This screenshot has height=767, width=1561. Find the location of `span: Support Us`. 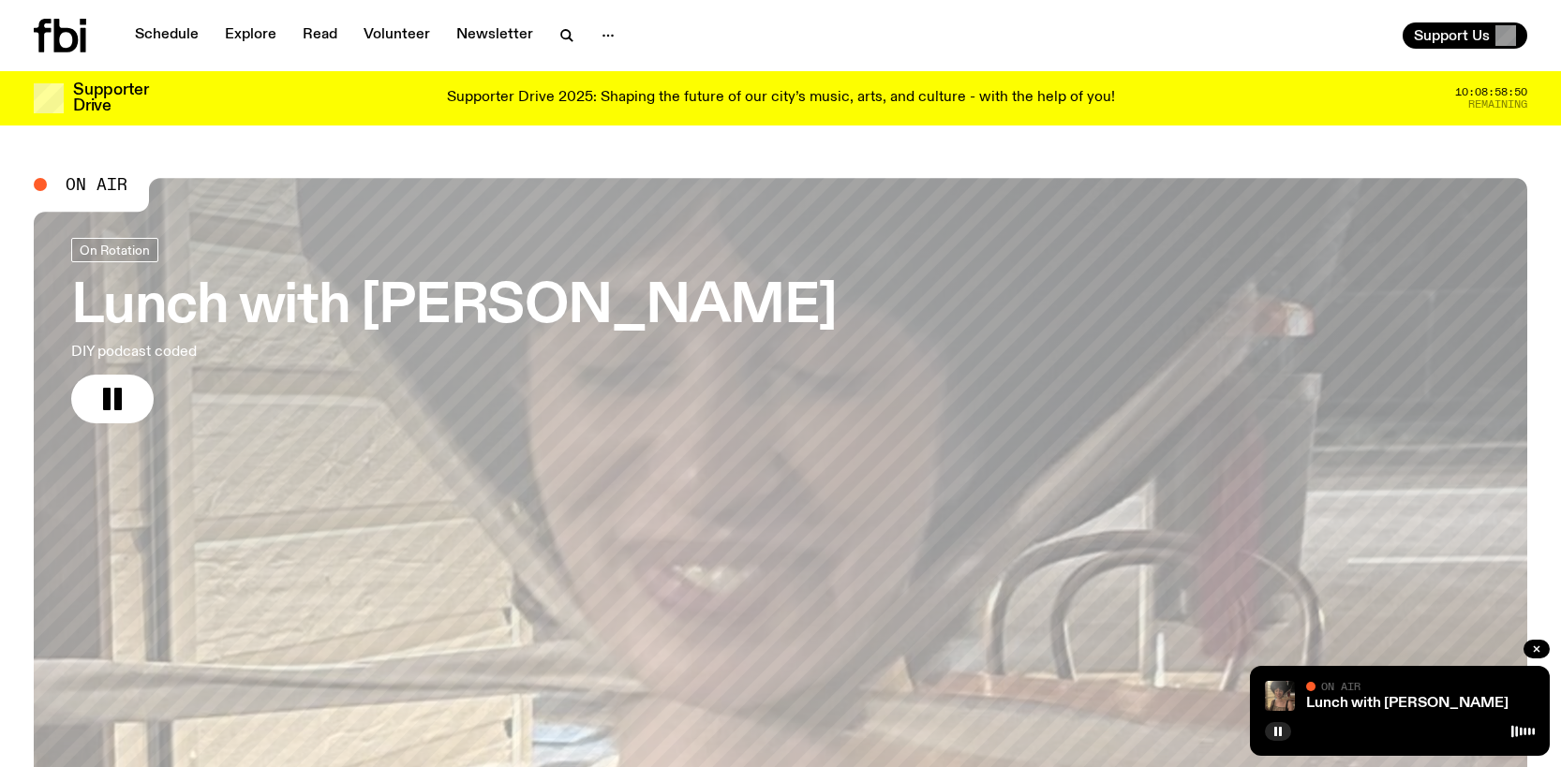

span: Support Us is located at coordinates (1451, 36).